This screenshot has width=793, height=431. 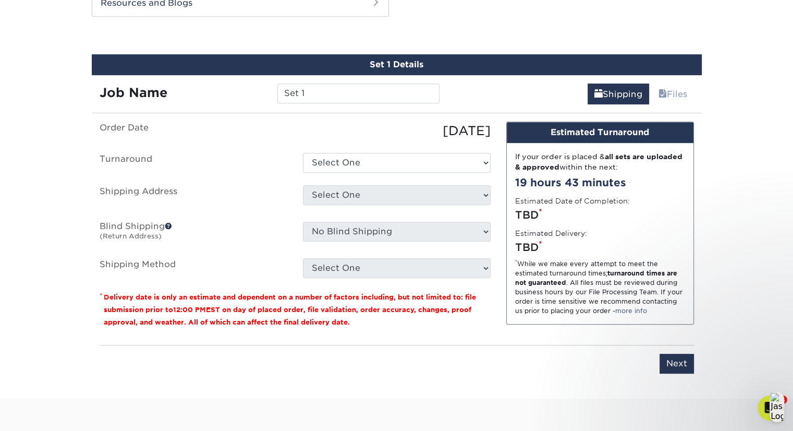 What do you see at coordinates (358, 93) in the screenshot?
I see `input: Enter a job name` at bounding box center [358, 93].